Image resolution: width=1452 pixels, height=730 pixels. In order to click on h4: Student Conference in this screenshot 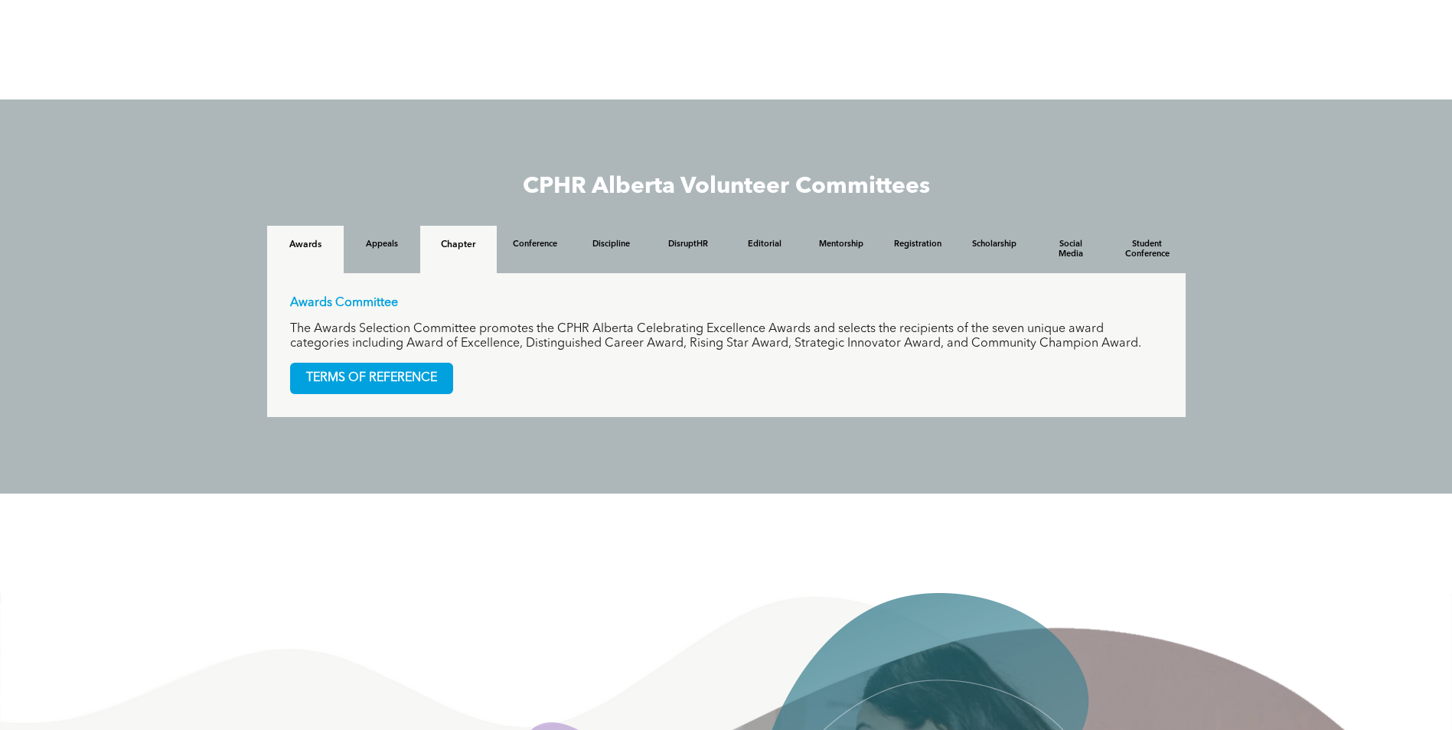, I will do `click(1148, 250)`.